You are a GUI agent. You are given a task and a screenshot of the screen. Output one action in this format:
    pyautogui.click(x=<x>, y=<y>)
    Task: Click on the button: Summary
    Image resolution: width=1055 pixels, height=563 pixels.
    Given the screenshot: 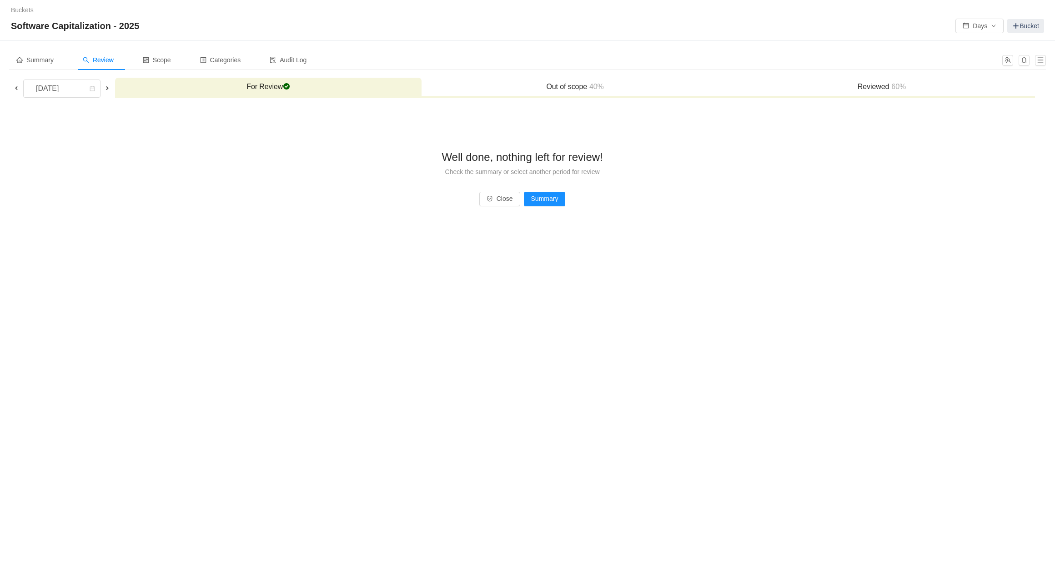 What is the action you would take?
    pyautogui.click(x=545, y=199)
    